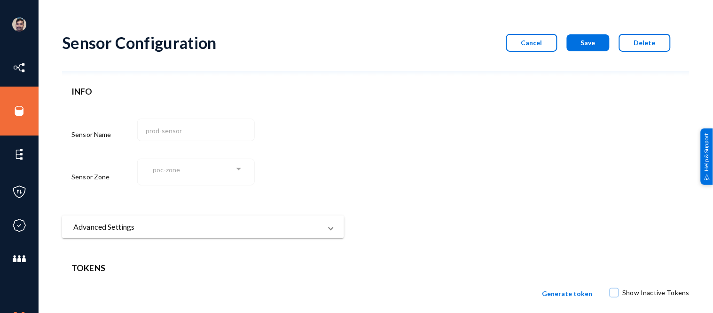  What do you see at coordinates (645, 42) in the screenshot?
I see `span: Delete` at bounding box center [645, 42].